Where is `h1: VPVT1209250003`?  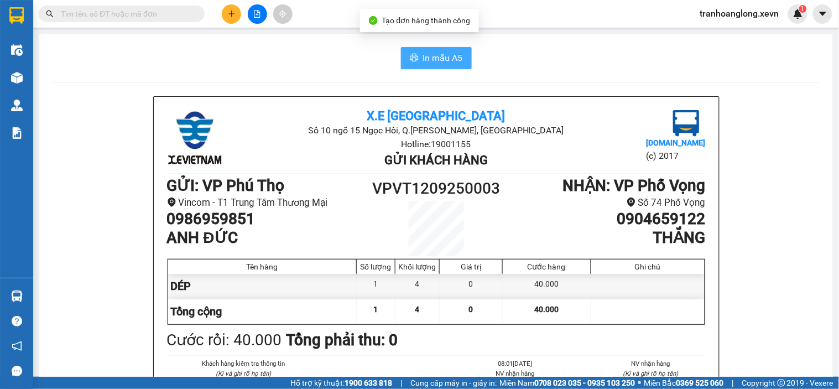
h1: VPVT1209250003 is located at coordinates (437, 189).